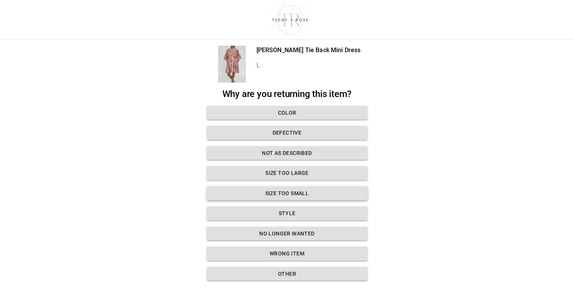 The width and height of the screenshot is (574, 288). I want to click on button: Size too large, so click(287, 173).